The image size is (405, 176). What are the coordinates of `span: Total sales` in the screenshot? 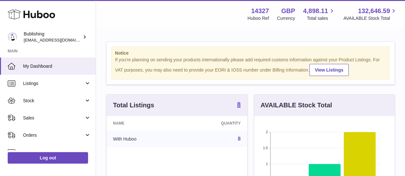 It's located at (321, 18).